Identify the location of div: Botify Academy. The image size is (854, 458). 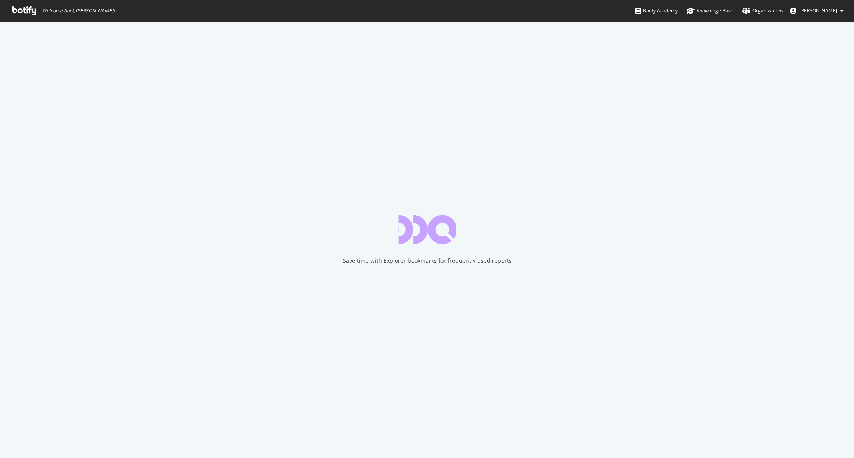
(656, 11).